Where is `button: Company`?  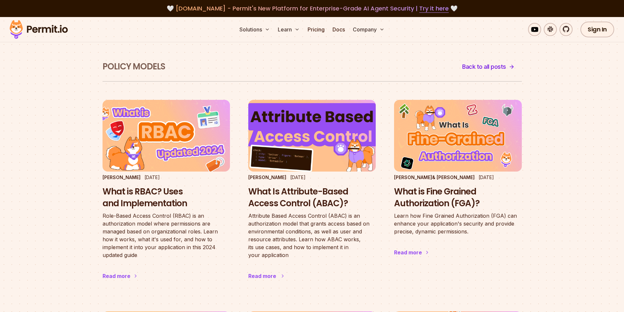 button: Company is located at coordinates (368, 29).